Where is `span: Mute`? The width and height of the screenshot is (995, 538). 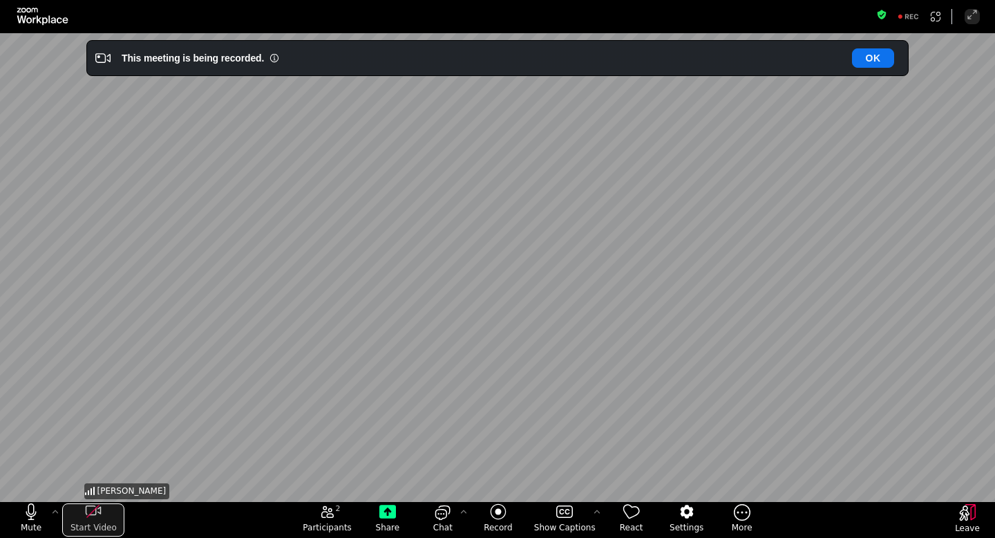 span: Mute is located at coordinates (31, 527).